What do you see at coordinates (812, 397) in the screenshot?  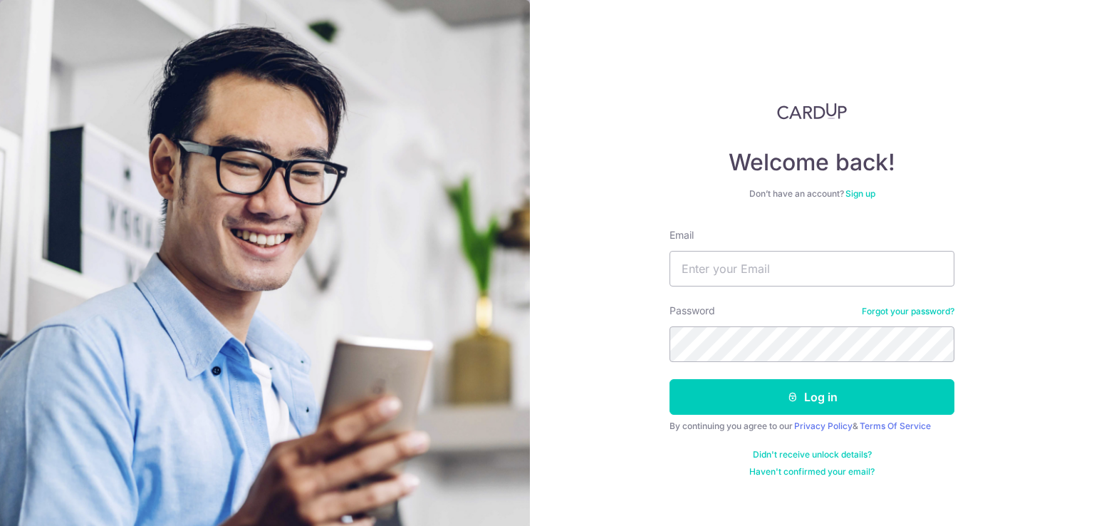 I see `button: Log in` at bounding box center [812, 397].